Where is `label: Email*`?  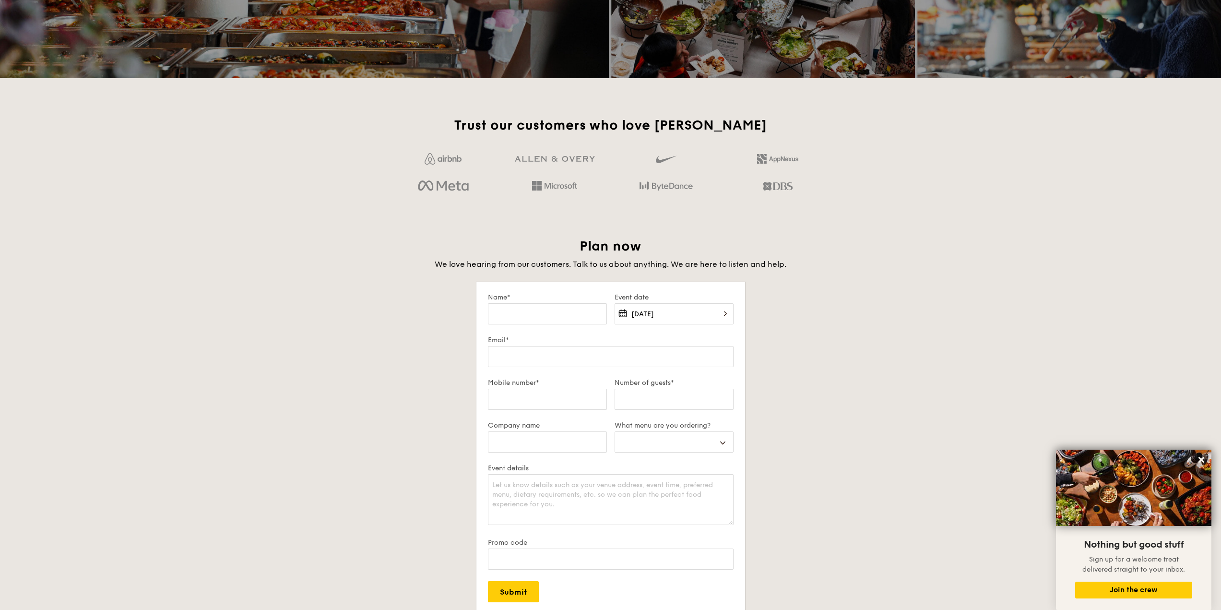 label: Email* is located at coordinates (611, 340).